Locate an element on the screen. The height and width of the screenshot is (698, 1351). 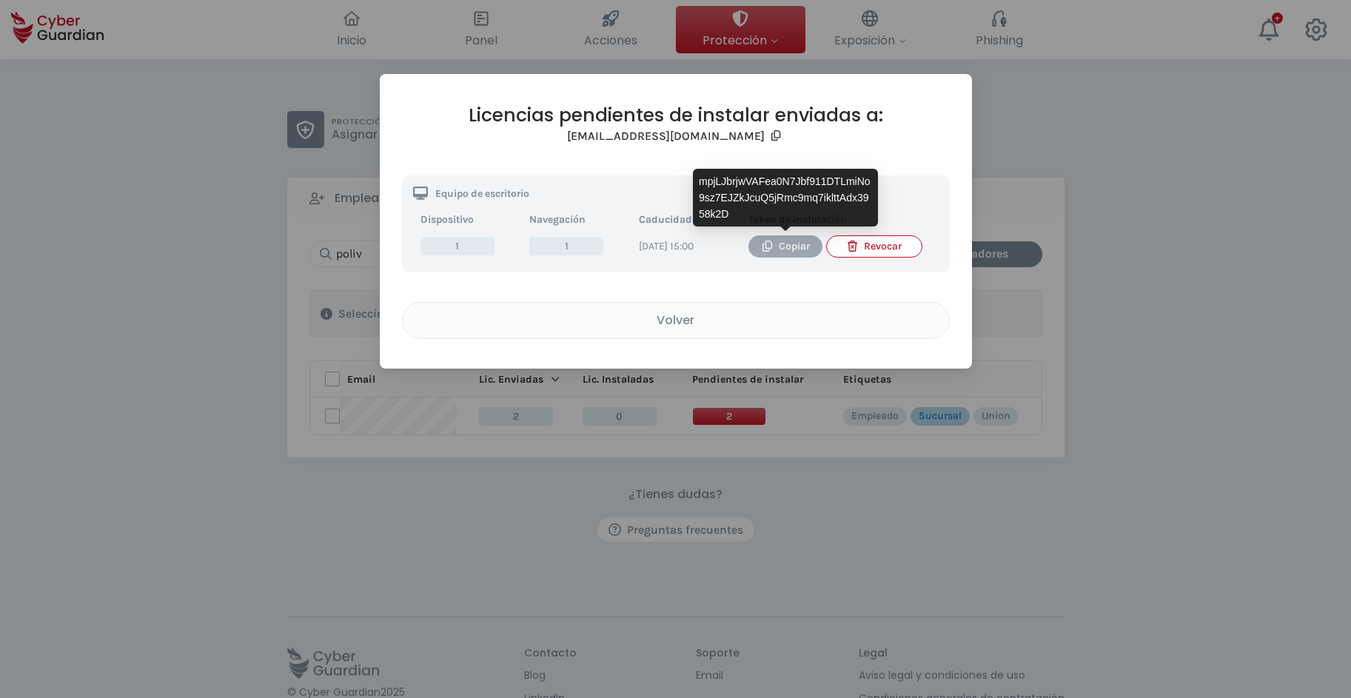
button: Copiar is located at coordinates (786, 247).